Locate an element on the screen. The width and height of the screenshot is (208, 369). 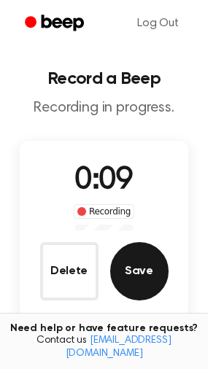
a: Log Out is located at coordinates (157, 23).